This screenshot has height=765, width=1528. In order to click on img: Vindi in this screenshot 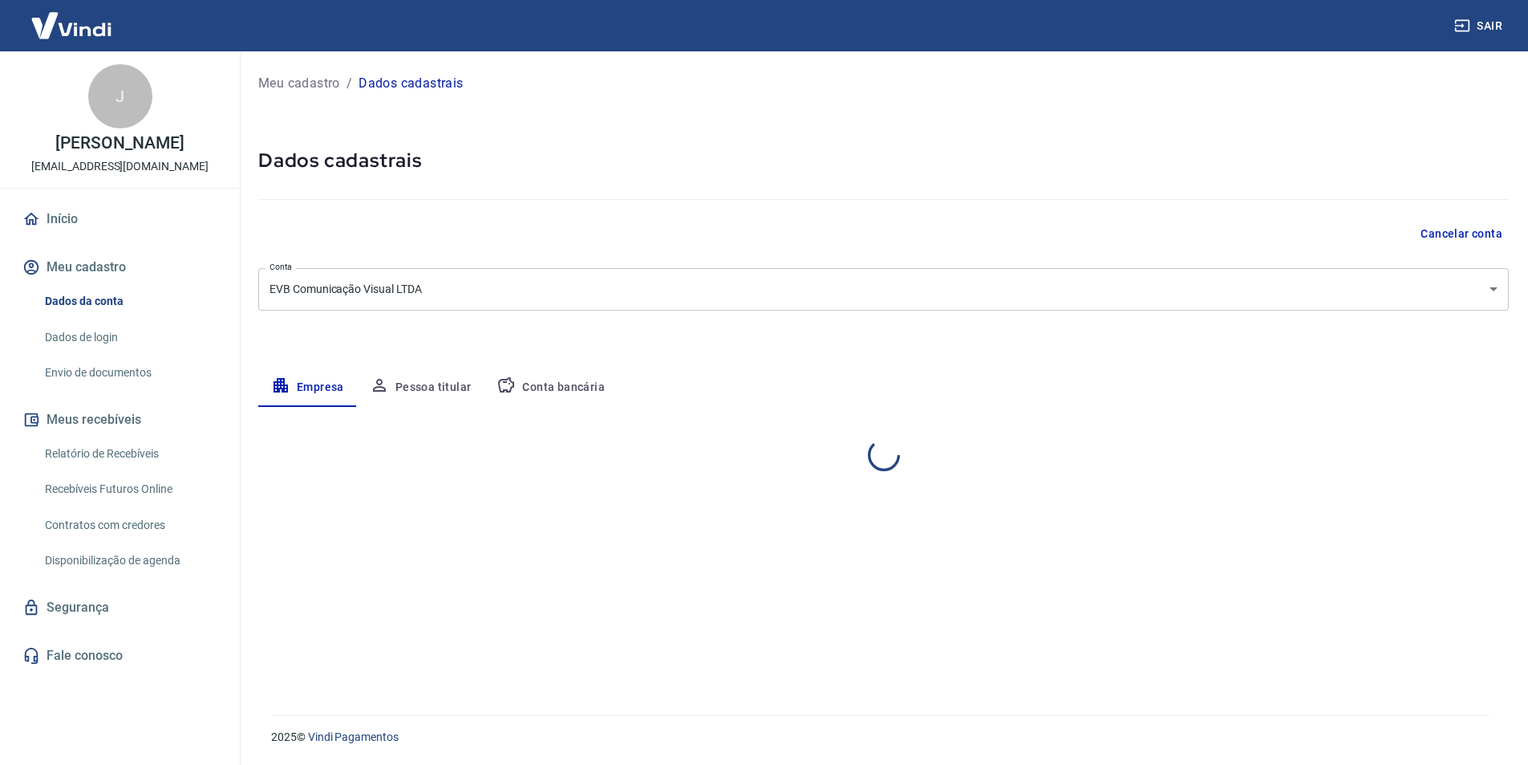, I will do `click(71, 25)`.